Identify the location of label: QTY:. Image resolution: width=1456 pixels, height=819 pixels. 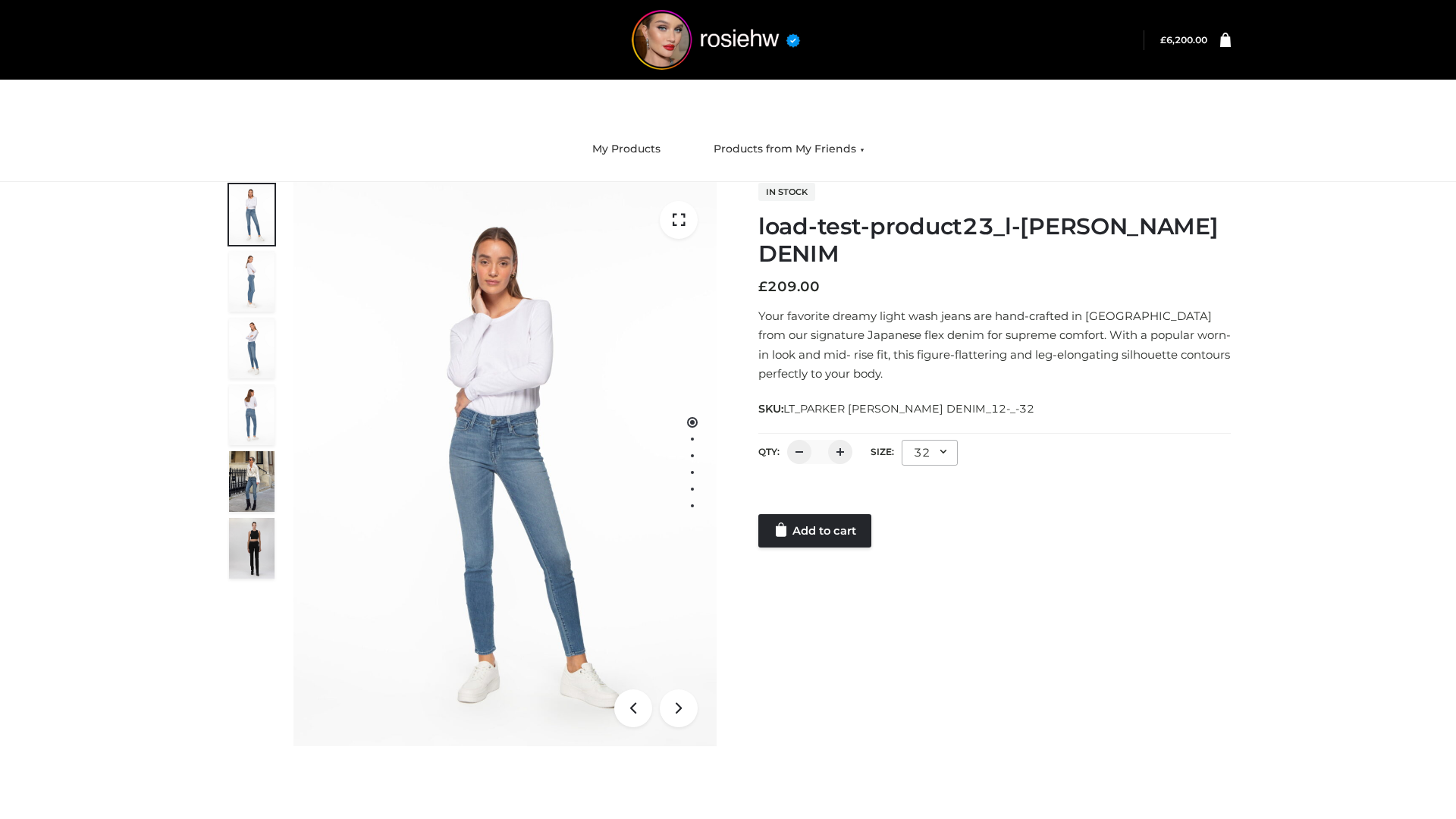
(769, 451).